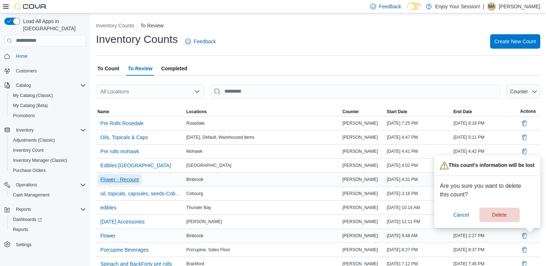 This screenshot has width=546, height=266. What do you see at coordinates (119, 180) in the screenshot?
I see `span: Flower - Recount` at bounding box center [119, 180].